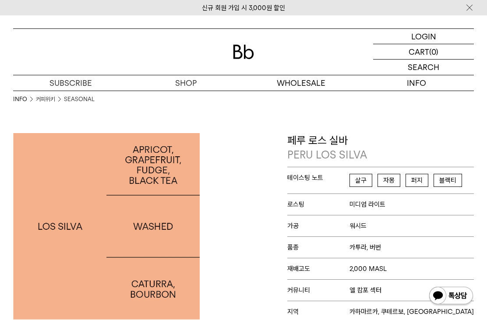 The height and width of the screenshot is (320, 487). I want to click on span: 2,000 MASL, so click(368, 269).